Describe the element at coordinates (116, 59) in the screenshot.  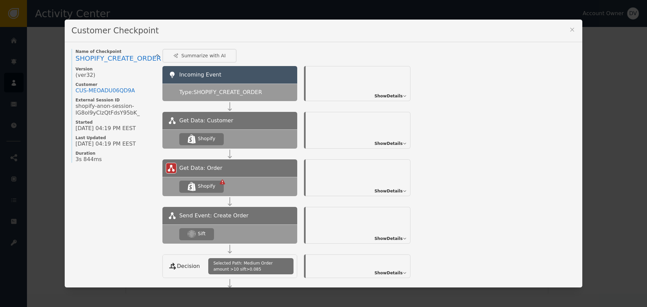
I see `a: SHOPIFY_CREATE_ORDER` at that location.